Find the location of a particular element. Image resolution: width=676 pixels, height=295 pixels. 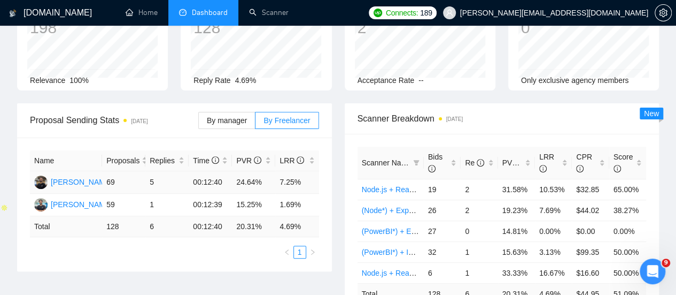

img: MJ is located at coordinates (41, 182).